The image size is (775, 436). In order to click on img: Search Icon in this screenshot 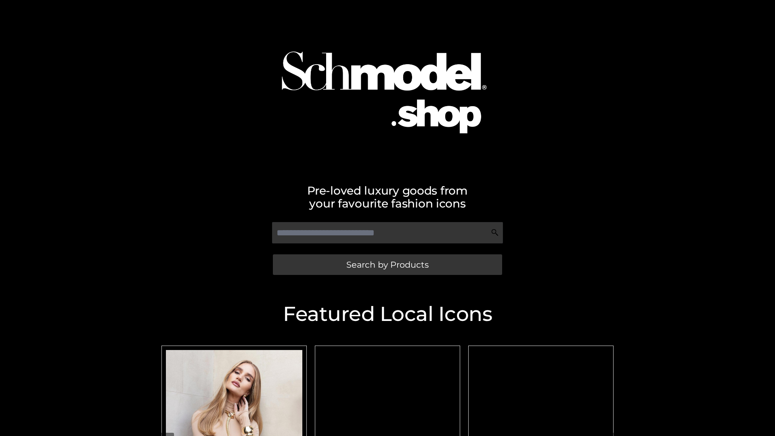, I will do `click(495, 232)`.